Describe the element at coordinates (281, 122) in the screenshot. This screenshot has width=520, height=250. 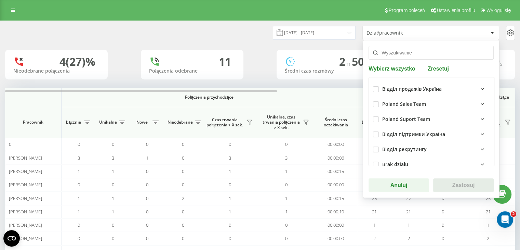
I see `span: Unikalne, czas trwania połączenia > X sek.` at that location.